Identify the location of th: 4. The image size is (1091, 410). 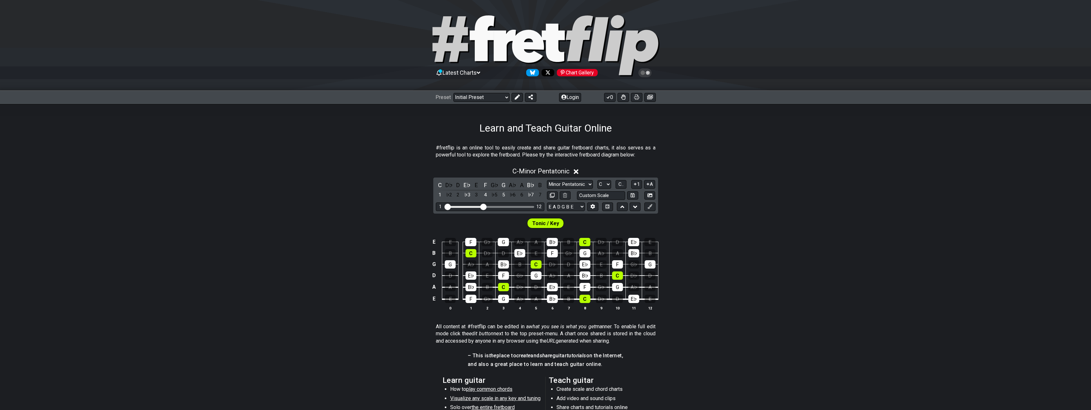
(520, 308).